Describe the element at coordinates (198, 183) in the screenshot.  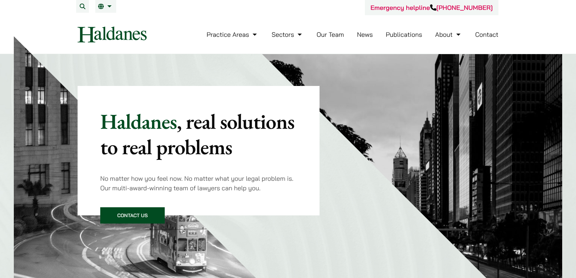
I see `p: No matter how you feel now. No matter what your legal problem is. Our multi-award-winning team of...` at that location.